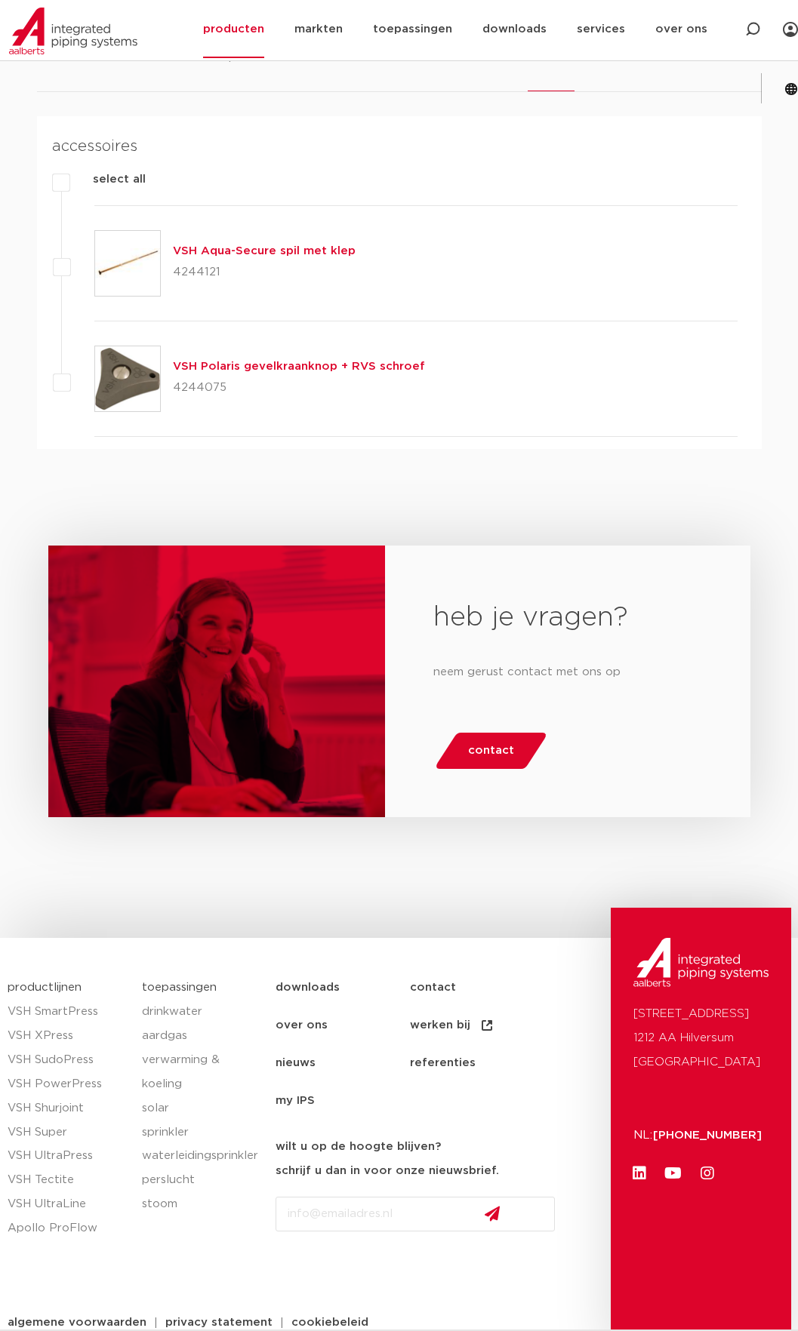  I want to click on strong: wilt u op de hoogte blijven?, so click(358, 1146).